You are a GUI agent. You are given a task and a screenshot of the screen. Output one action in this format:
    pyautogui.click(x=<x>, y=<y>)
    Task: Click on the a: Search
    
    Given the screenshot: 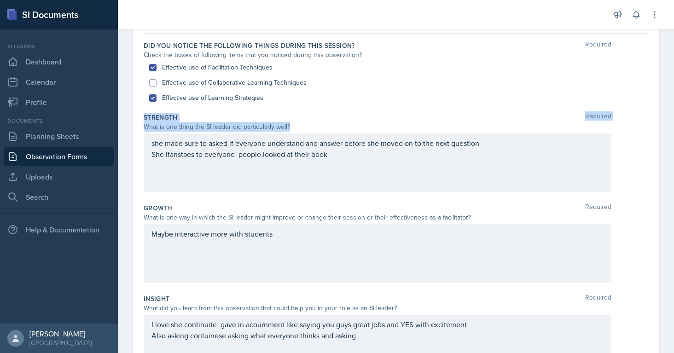 What is the action you would take?
    pyautogui.click(x=59, y=197)
    